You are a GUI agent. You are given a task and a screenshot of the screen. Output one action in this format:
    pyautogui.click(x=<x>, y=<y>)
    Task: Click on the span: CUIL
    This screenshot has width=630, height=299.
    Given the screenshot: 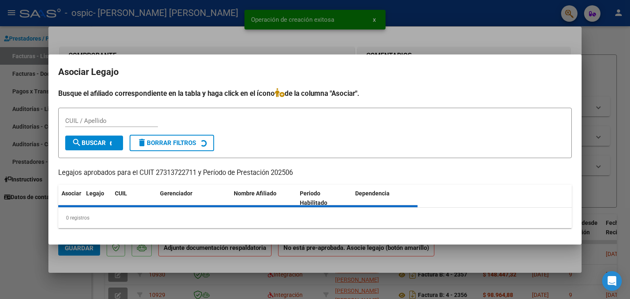 What is the action you would take?
    pyautogui.click(x=121, y=194)
    